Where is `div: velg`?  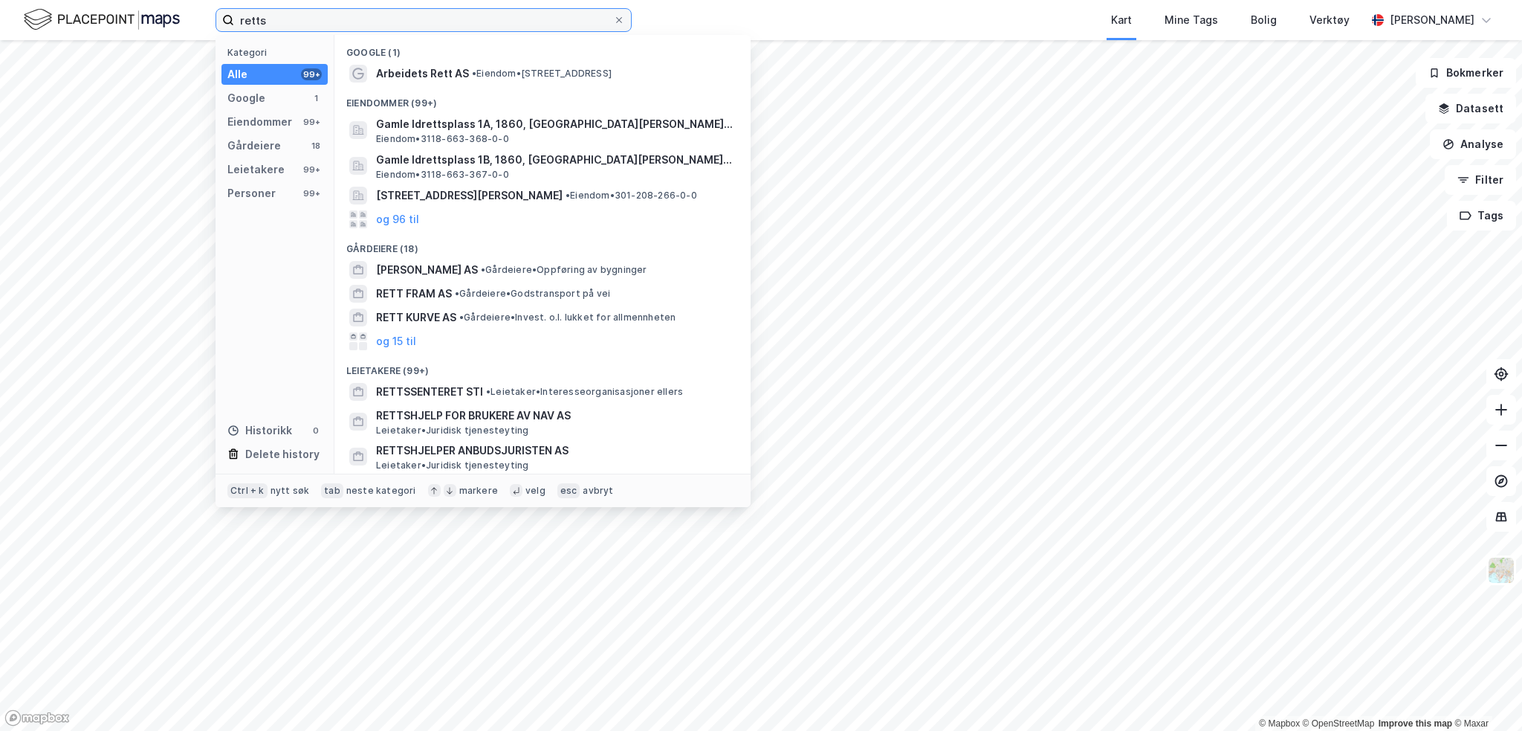 div: velg is located at coordinates (535, 491).